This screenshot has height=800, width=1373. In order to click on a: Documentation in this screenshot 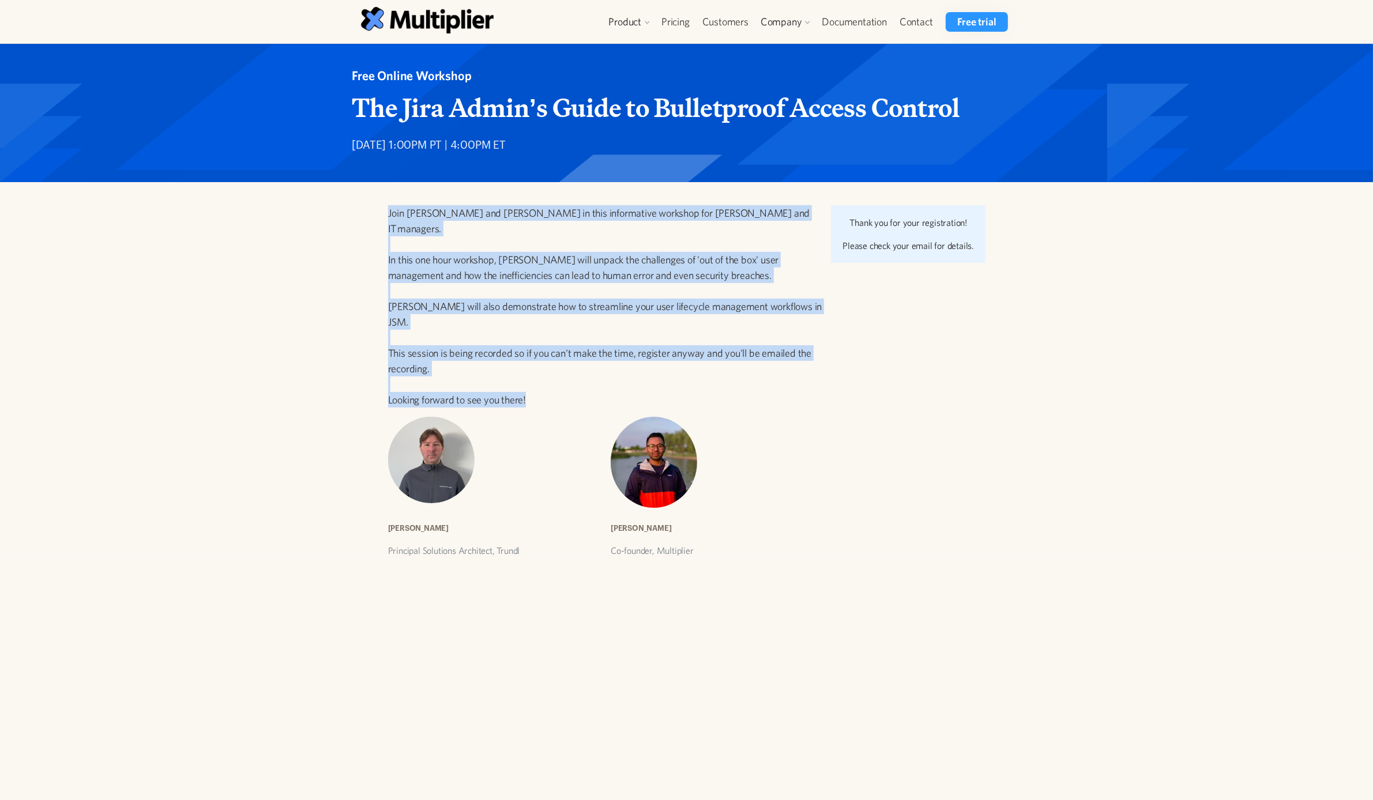, I will do `click(854, 22)`.